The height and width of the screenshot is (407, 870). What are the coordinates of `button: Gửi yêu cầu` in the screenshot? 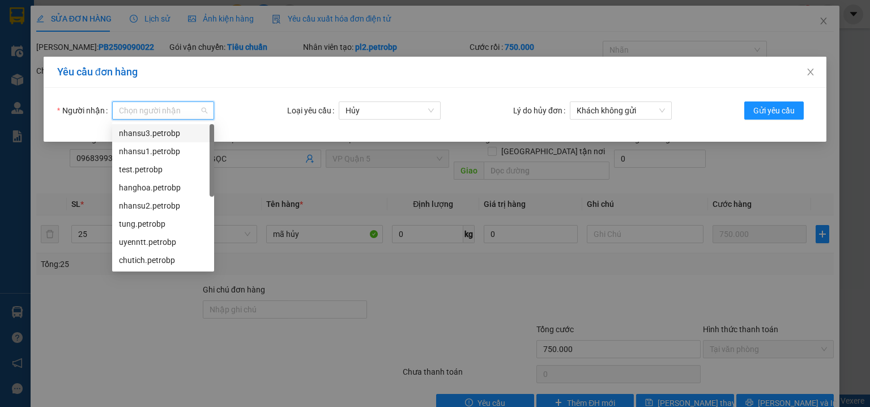 It's located at (773, 110).